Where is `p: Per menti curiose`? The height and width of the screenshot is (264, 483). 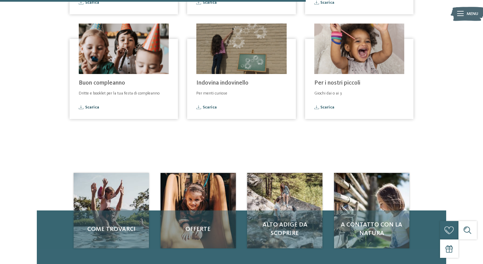
p: Per menti curiose is located at coordinates (241, 93).